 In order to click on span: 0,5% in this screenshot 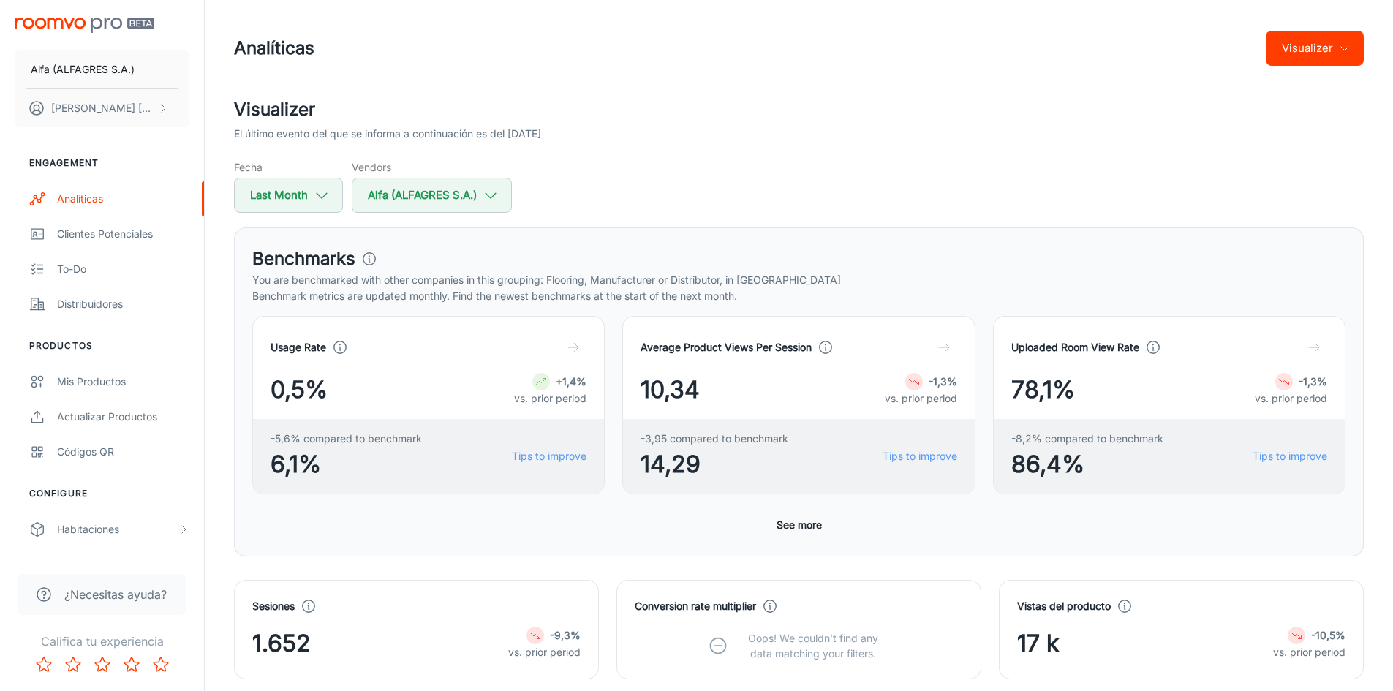, I will do `click(299, 390)`.